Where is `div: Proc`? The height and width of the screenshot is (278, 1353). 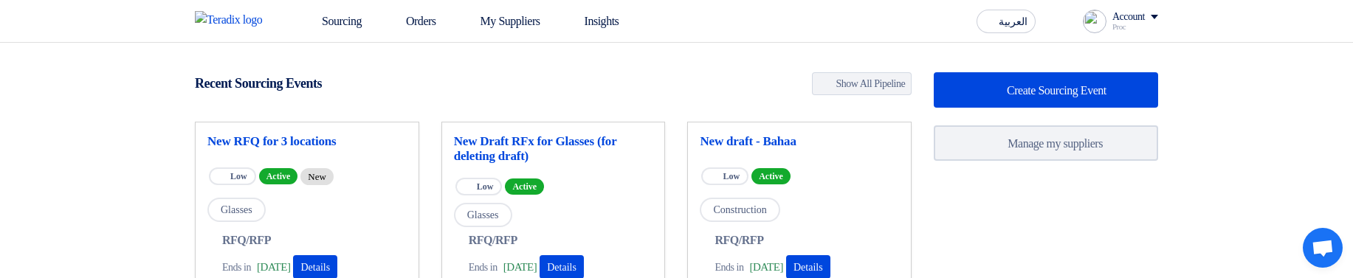 div: Proc is located at coordinates (1135, 27).